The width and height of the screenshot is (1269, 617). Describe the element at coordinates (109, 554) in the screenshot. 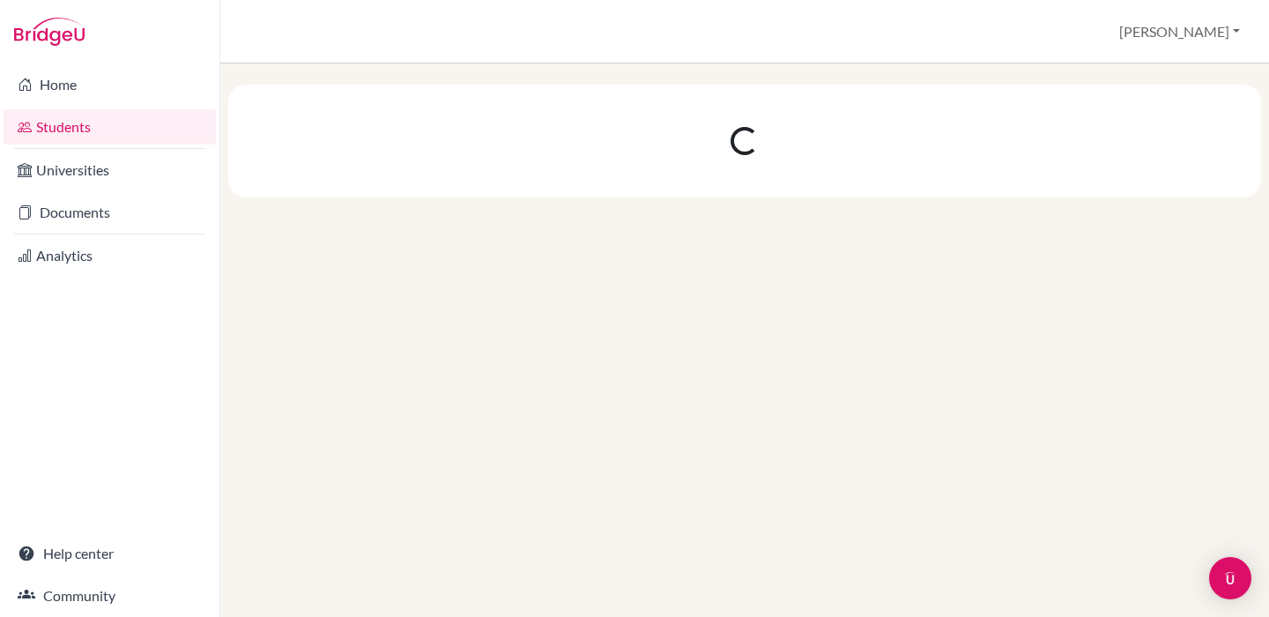

I see `a: Help center` at that location.